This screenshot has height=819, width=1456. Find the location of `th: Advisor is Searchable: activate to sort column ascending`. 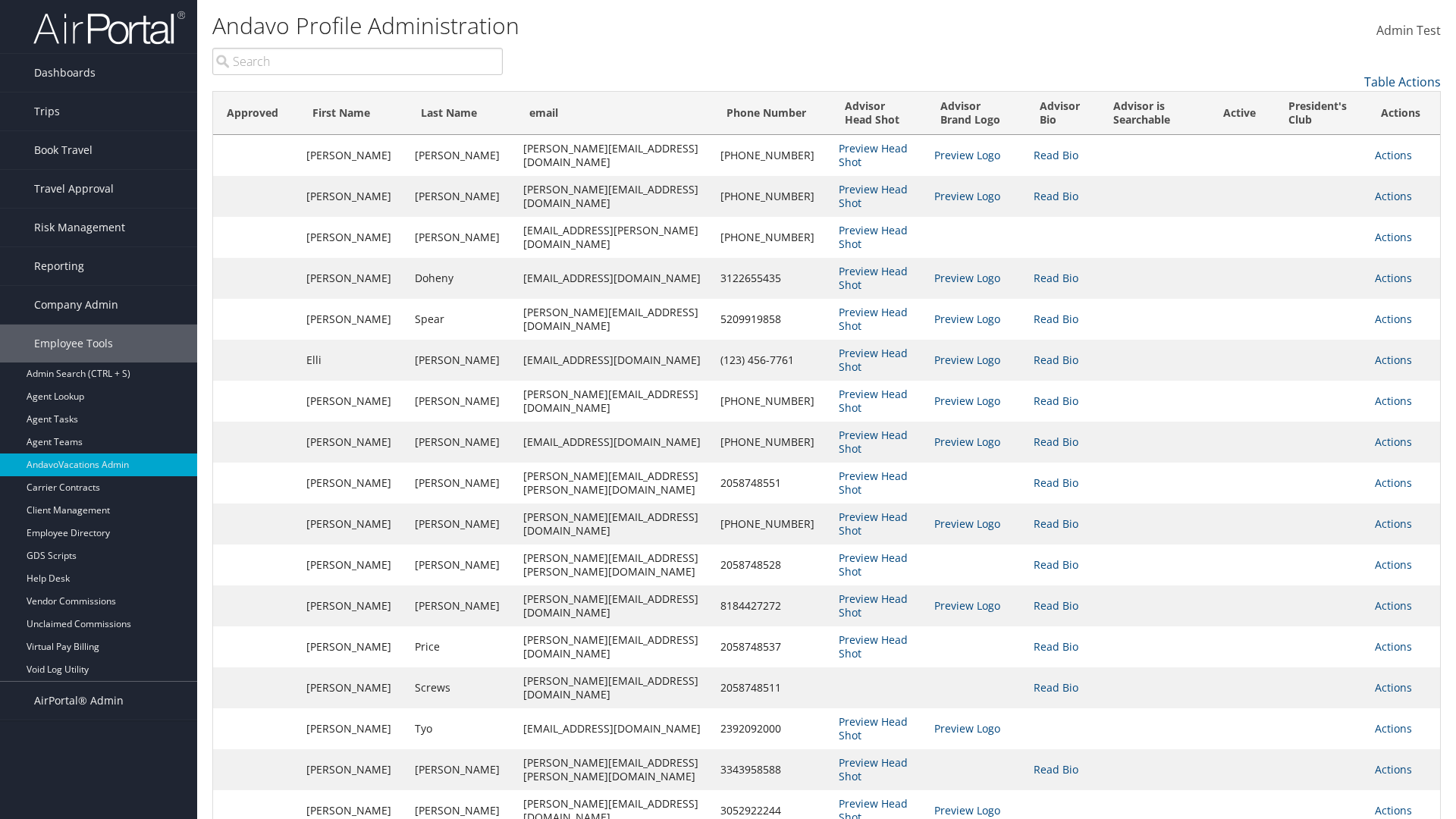

th: Advisor is Searchable: activate to sort column ascending is located at coordinates (1154, 113).